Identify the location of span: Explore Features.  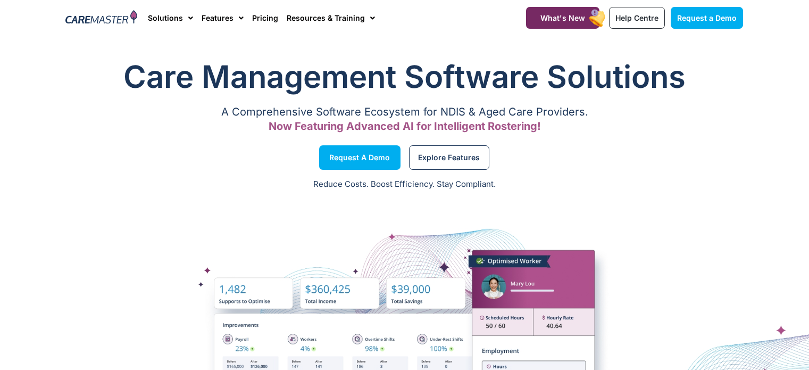
(449, 157).